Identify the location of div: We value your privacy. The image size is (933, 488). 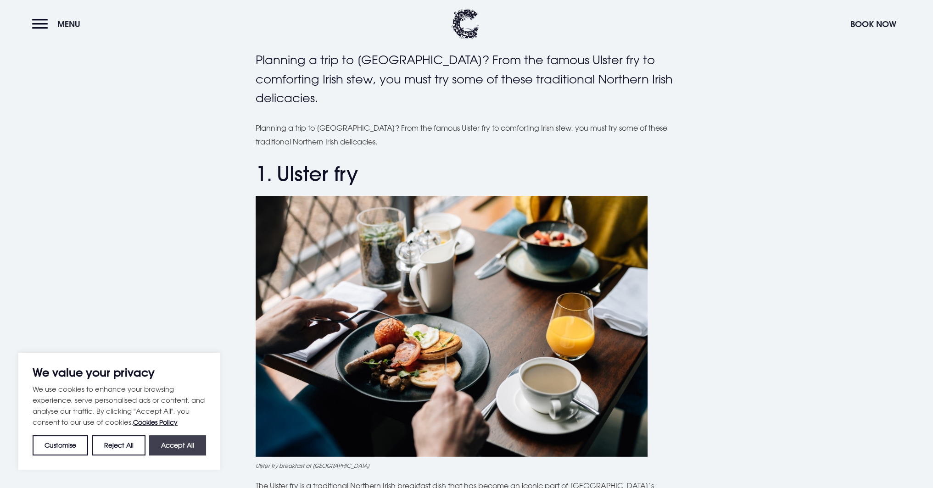
(119, 411).